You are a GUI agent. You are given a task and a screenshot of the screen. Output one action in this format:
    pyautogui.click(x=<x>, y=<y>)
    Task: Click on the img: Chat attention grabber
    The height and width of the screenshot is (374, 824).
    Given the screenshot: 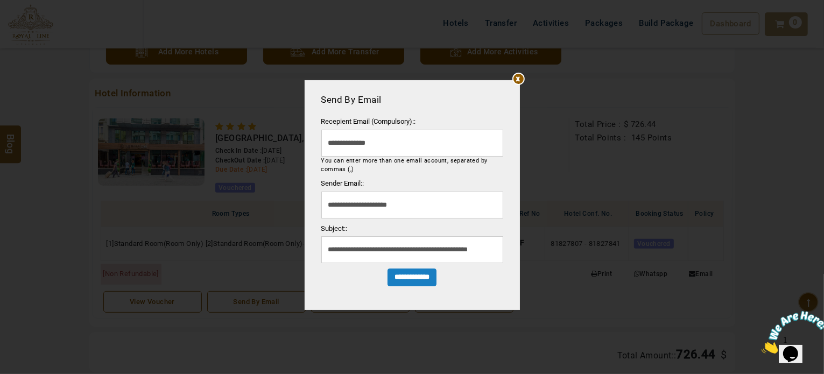 What is the action you would take?
    pyautogui.click(x=38, y=25)
    